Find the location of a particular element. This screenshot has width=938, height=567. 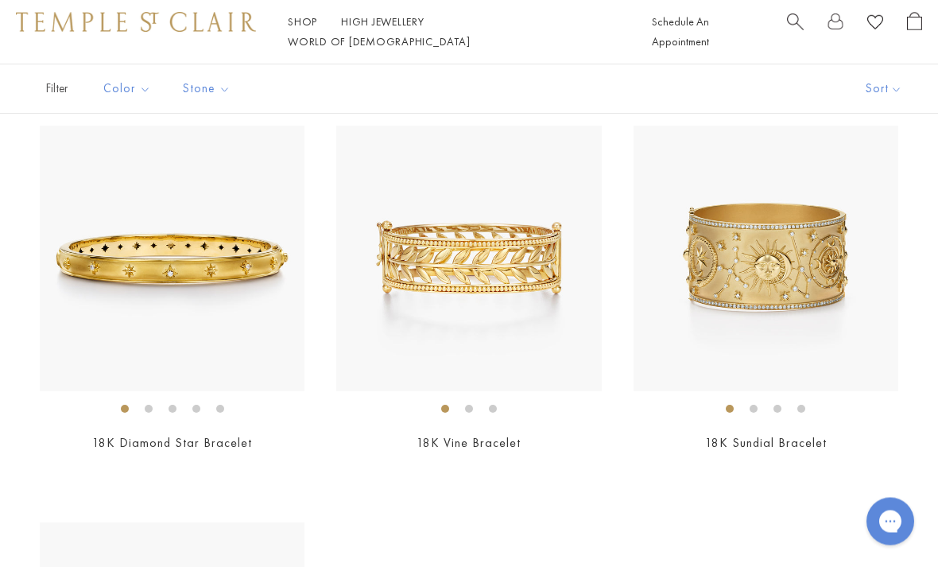

button: Stone is located at coordinates (207, 88).